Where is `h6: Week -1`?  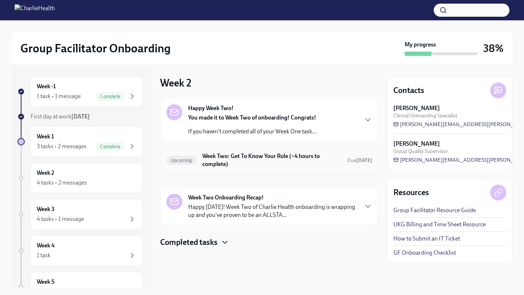 h6: Week -1 is located at coordinates (46, 87).